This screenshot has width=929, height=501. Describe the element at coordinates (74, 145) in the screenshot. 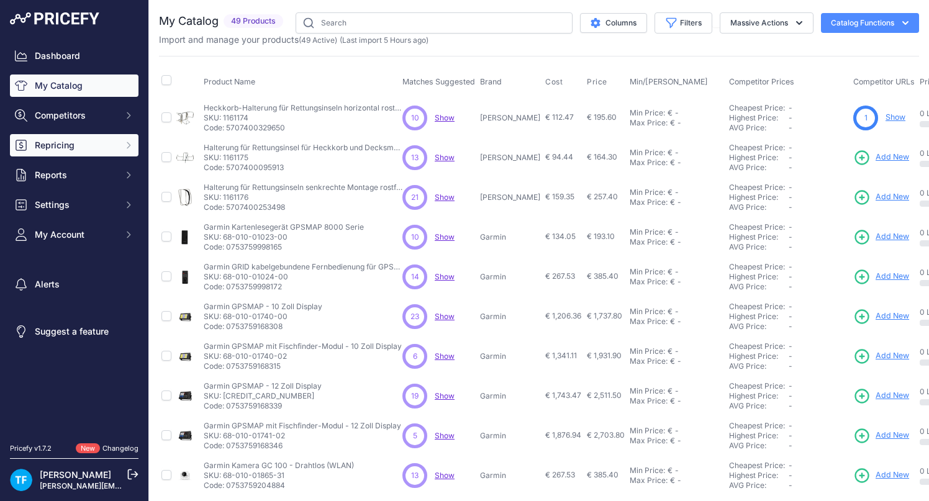

I see `button: Repricing` at that location.